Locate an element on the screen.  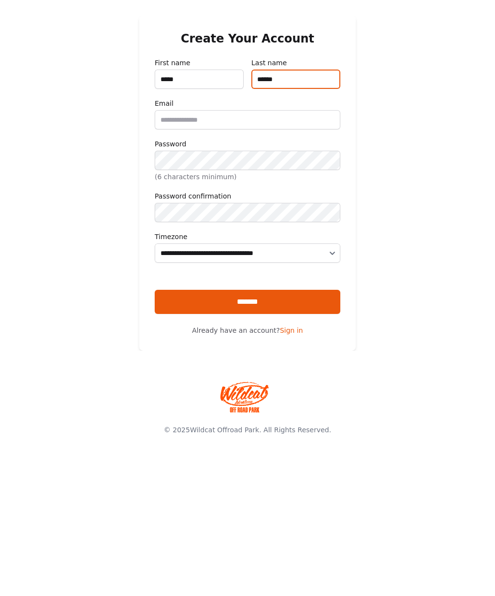
label: Password confirmation is located at coordinates (247, 196).